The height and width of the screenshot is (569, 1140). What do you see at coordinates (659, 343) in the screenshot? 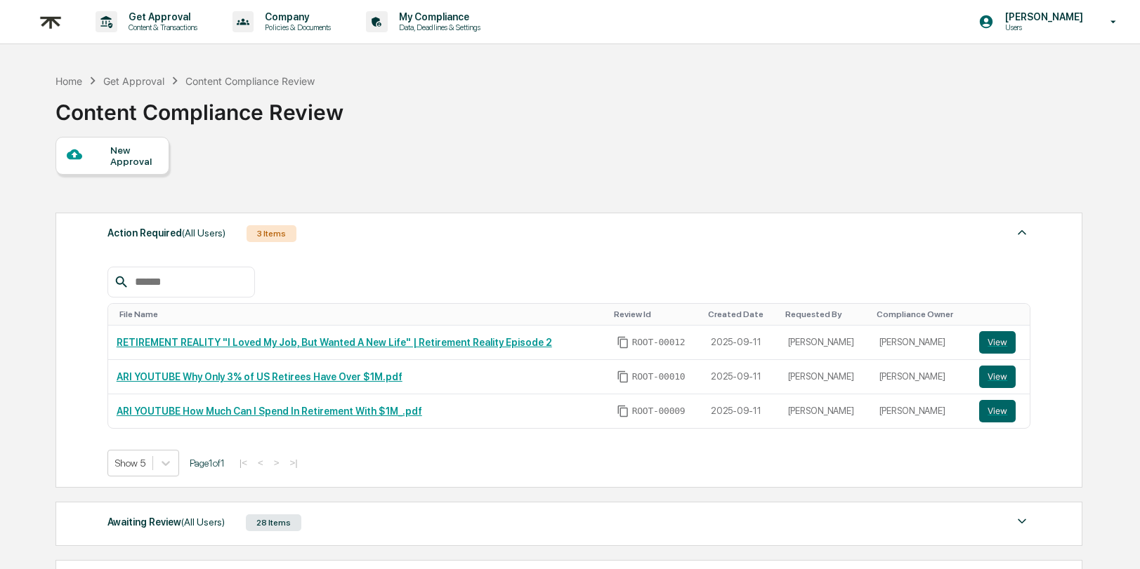
I see `span: ROOT-00012` at bounding box center [659, 343].